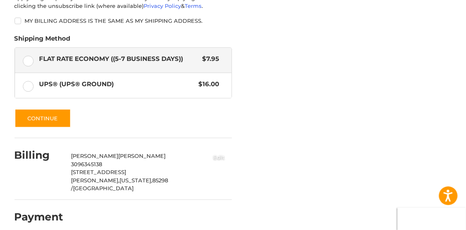 Image resolution: width=466 pixels, height=230 pixels. What do you see at coordinates (43, 118) in the screenshot?
I see `button: Continue` at bounding box center [43, 118].